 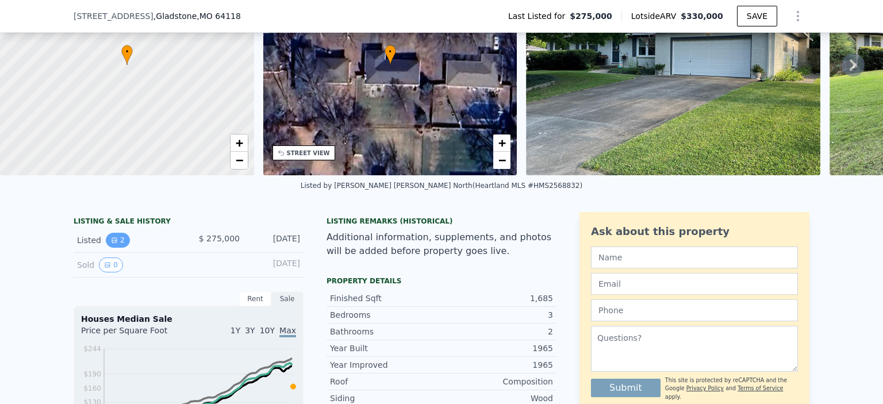 I want to click on div: Listing Remarks (Historical), so click(x=441, y=221).